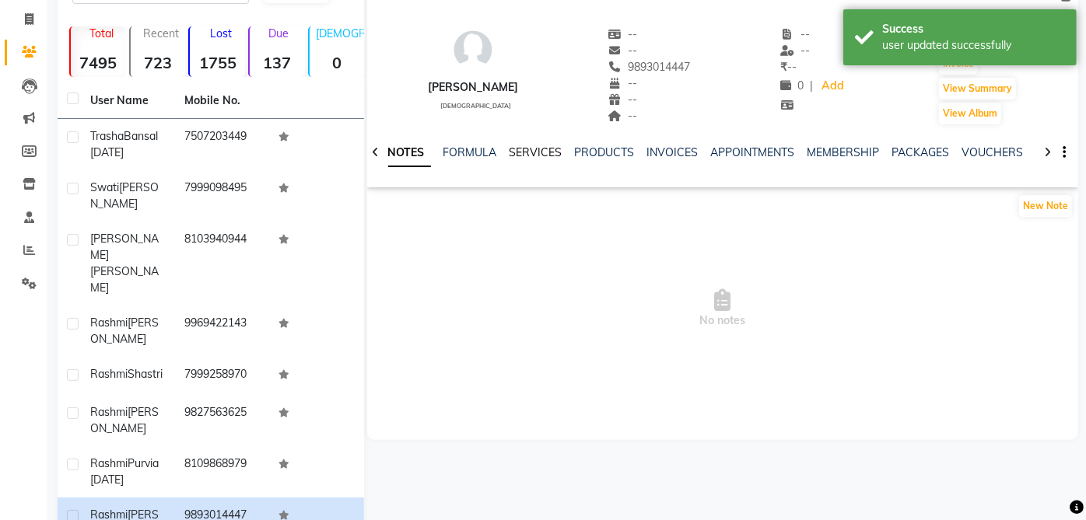 The width and height of the screenshot is (1086, 520). Describe the element at coordinates (222, 331) in the screenshot. I see `td: 9969422143` at that location.